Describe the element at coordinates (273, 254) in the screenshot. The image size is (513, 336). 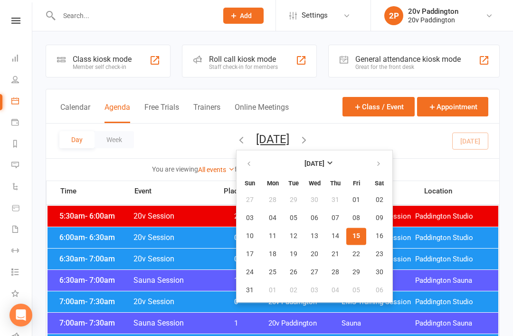
I see `span: 18` at that location.